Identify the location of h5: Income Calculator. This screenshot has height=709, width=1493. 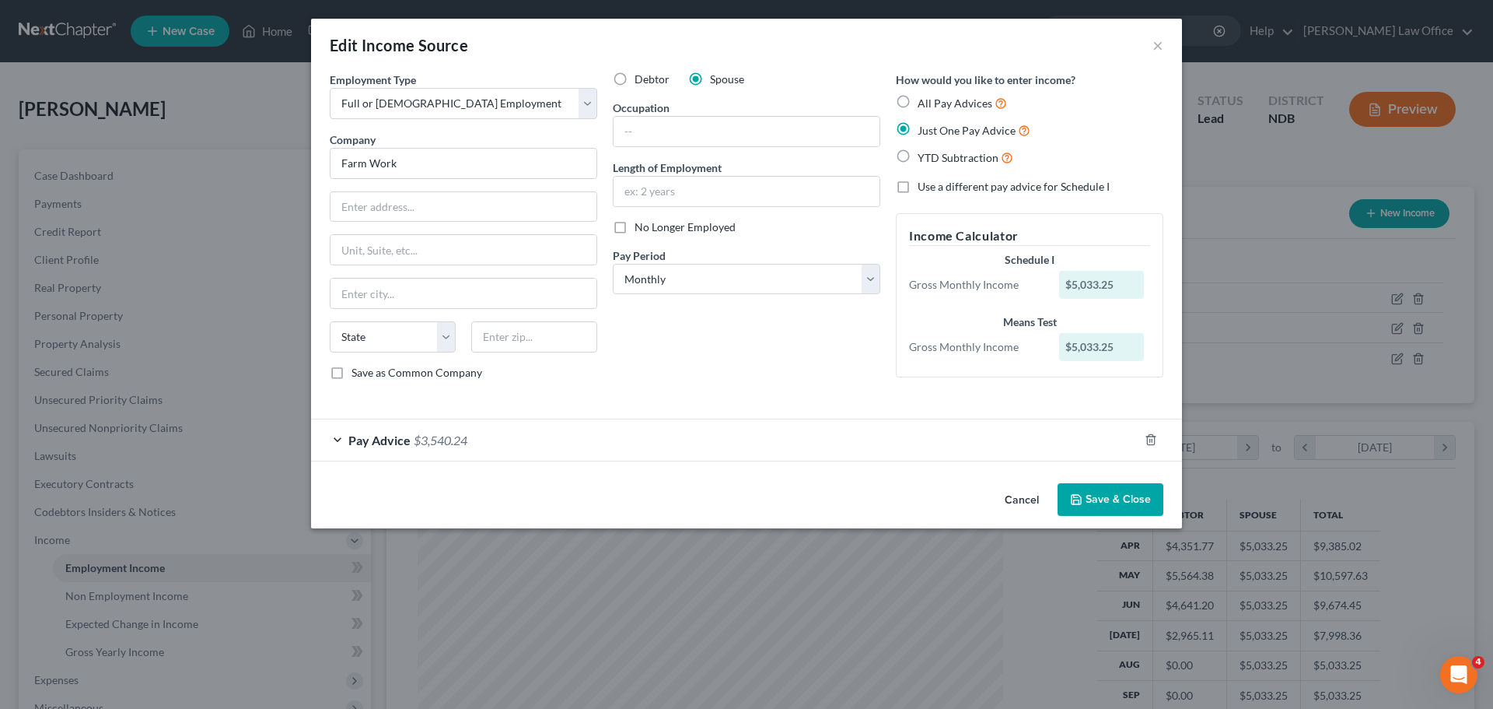
(1030, 236).